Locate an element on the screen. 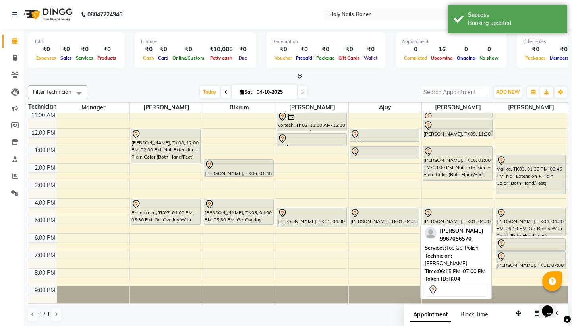  span: Block Time is located at coordinates (474, 314).